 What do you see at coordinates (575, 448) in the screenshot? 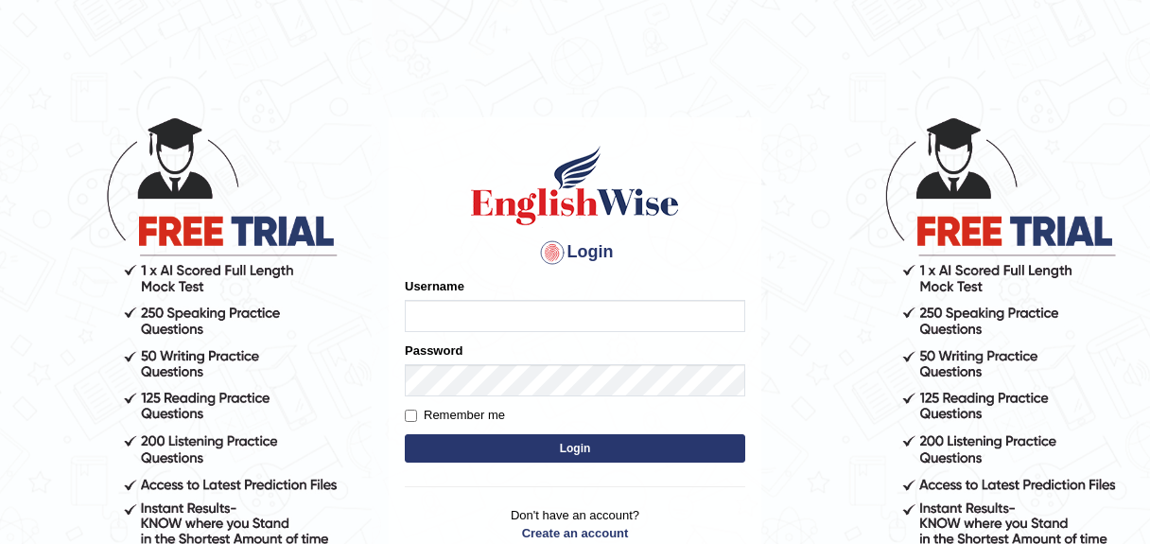
I see `button: Login` at bounding box center [575, 448].